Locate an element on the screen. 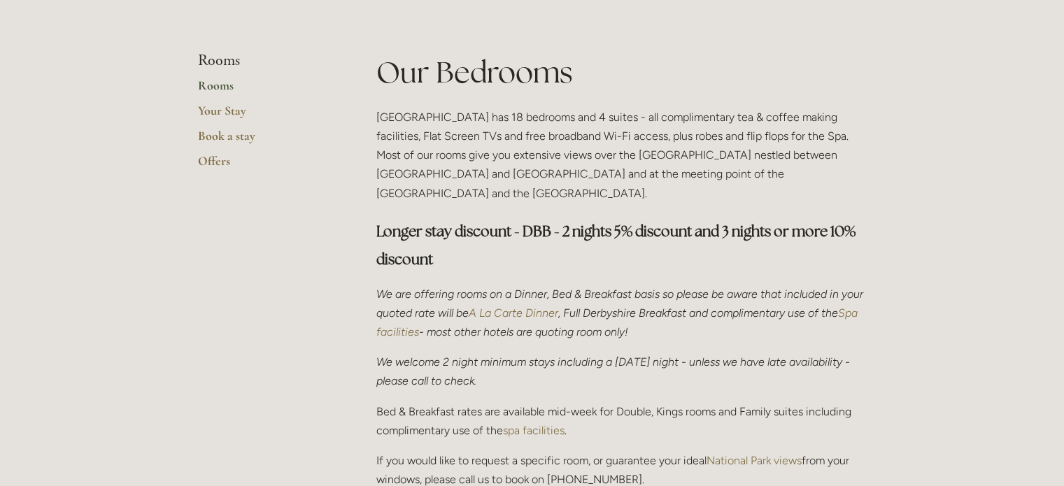 The image size is (1064, 486). h1: Our Bedrooms is located at coordinates (621, 72).